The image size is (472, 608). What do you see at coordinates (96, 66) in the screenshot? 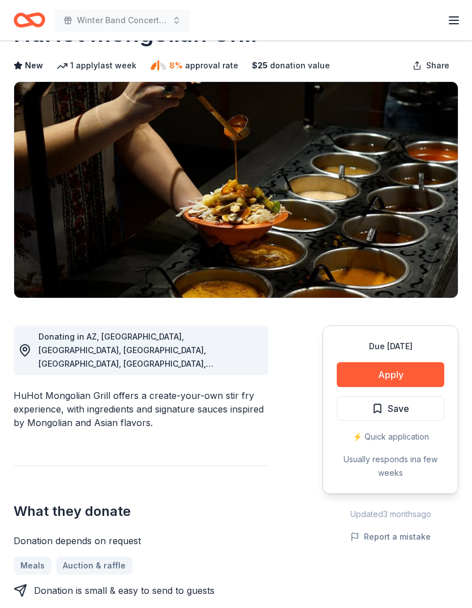
I see `div: 1 apply last week` at bounding box center [96, 66].